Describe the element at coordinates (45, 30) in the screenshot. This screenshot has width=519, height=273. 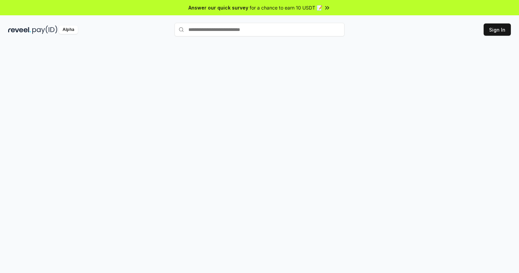
I see `img: pay_id` at that location.